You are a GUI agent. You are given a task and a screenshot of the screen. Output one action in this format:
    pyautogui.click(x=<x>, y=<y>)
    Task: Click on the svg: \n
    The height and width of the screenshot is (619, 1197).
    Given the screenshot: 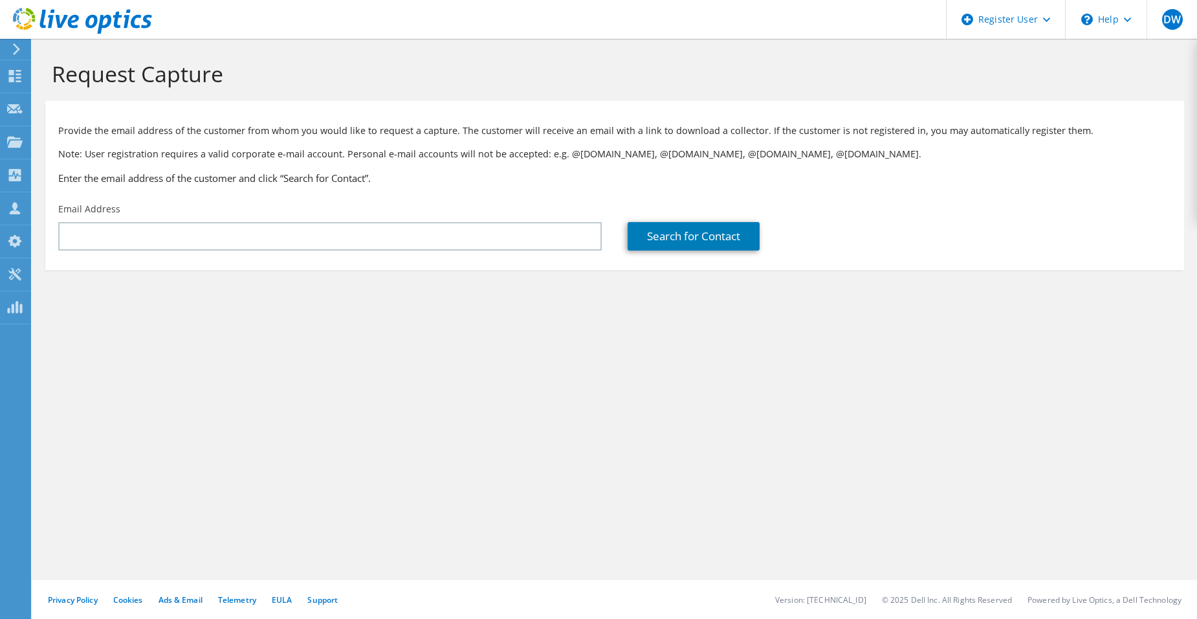 What is the action you would take?
    pyautogui.click(x=1087, y=19)
    